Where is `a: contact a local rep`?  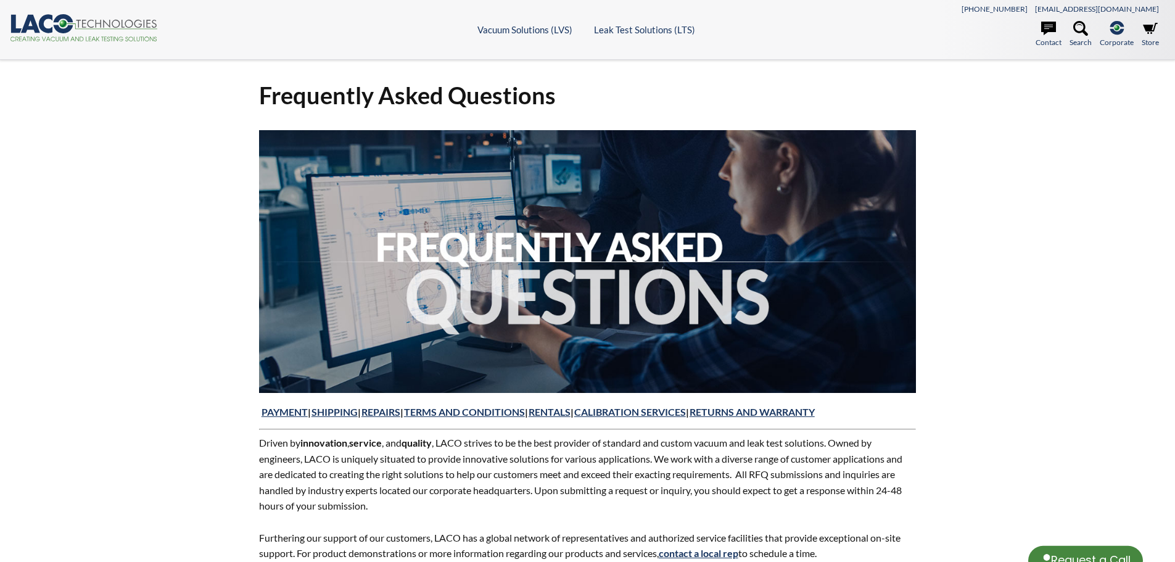
a: contact a local rep is located at coordinates (698, 553).